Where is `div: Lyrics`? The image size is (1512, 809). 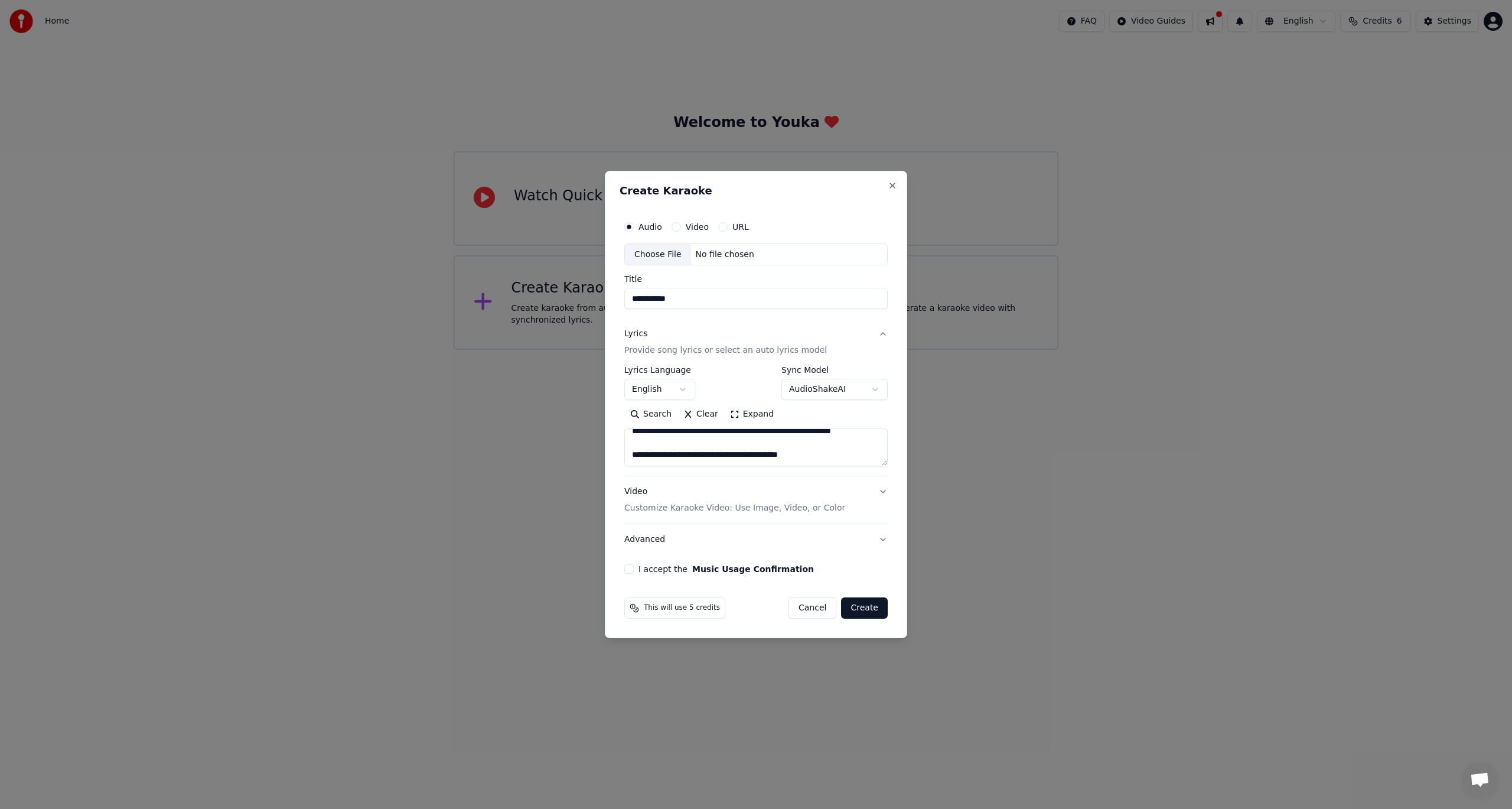 div: Lyrics is located at coordinates (636, 334).